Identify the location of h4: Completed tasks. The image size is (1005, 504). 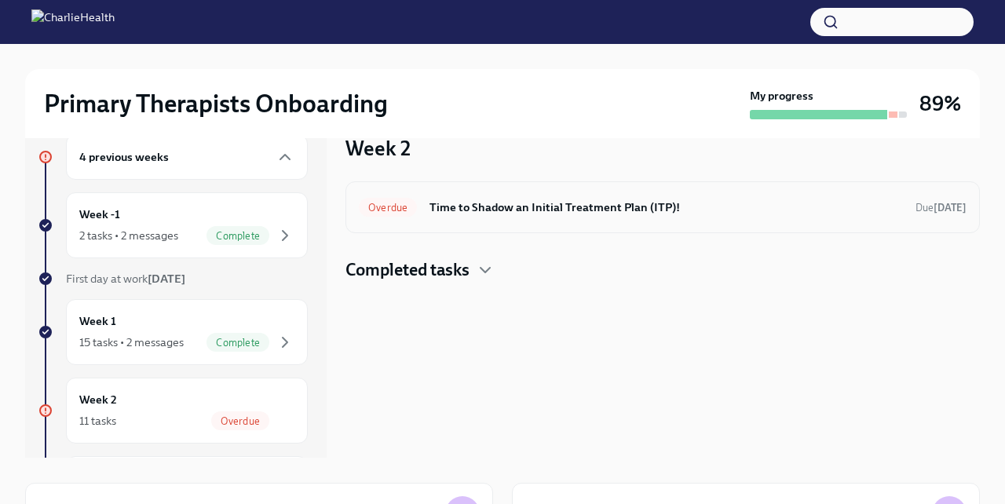
(407, 270).